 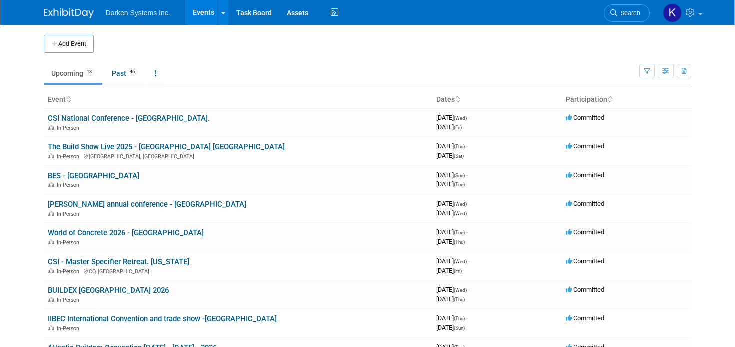 What do you see at coordinates (238, 100) in the screenshot?
I see `th: Event` at bounding box center [238, 100].